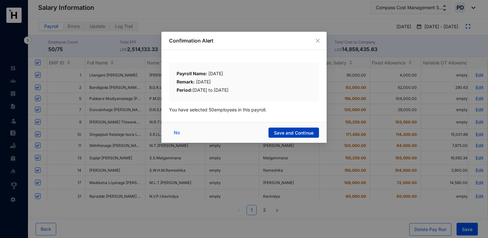 The width and height of the screenshot is (488, 238). Describe the element at coordinates (177, 133) in the screenshot. I see `span: No` at that location.